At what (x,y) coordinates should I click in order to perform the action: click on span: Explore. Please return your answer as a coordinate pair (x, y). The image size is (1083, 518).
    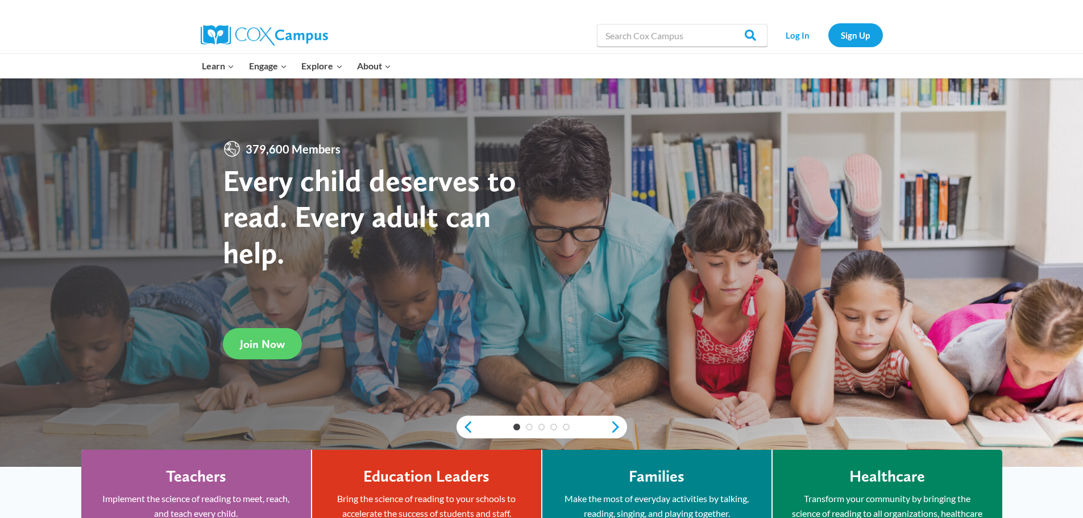
    Looking at the image, I should click on (322, 66).